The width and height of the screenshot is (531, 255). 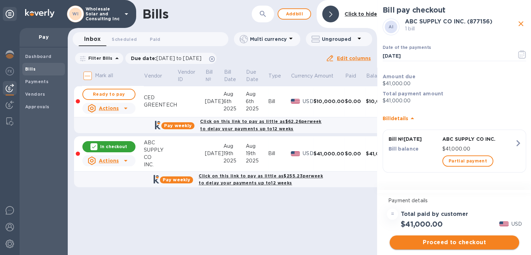 I want to click on span: Proceed to checkout, so click(x=454, y=242).